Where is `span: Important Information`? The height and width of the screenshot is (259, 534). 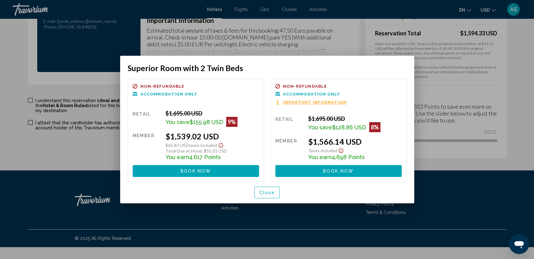 span: Important Information is located at coordinates (315, 102).